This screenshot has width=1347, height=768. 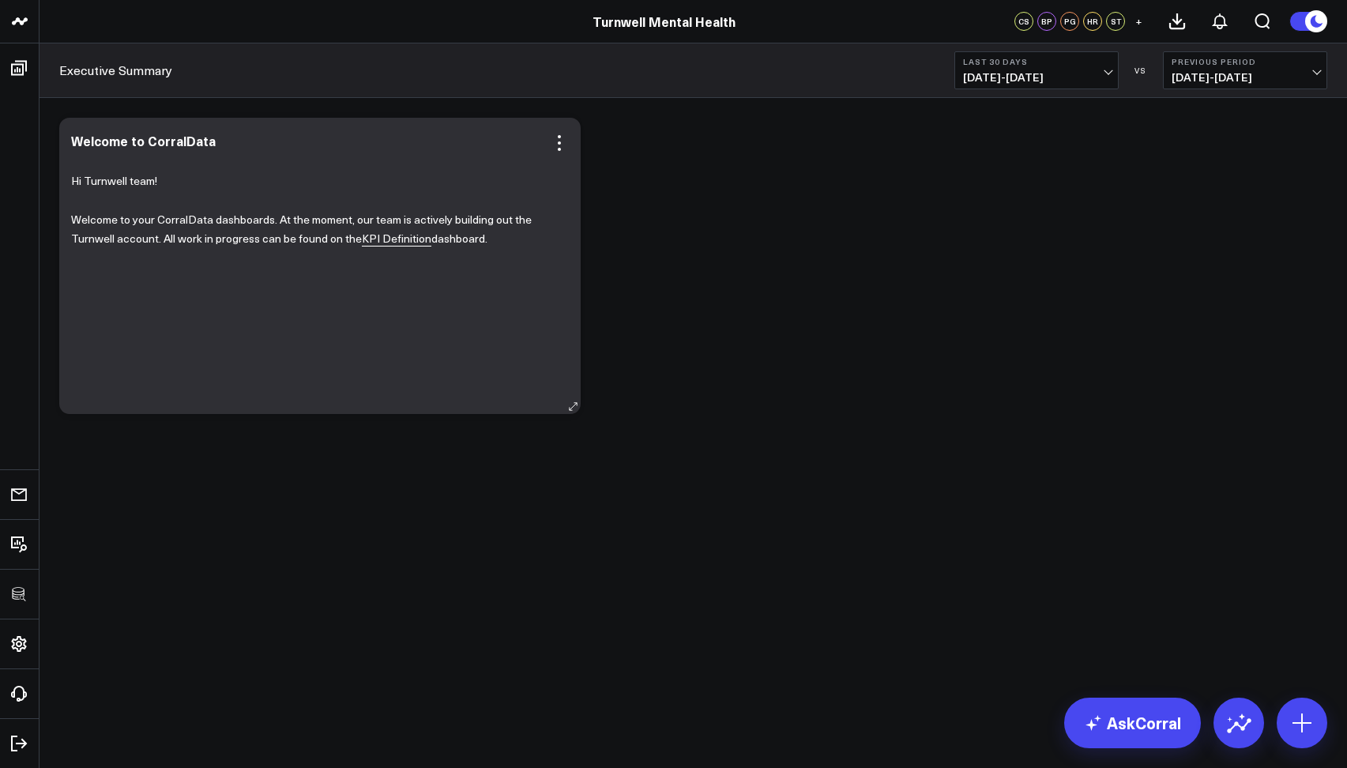 What do you see at coordinates (1024, 21) in the screenshot?
I see `div: CS` at bounding box center [1024, 21].